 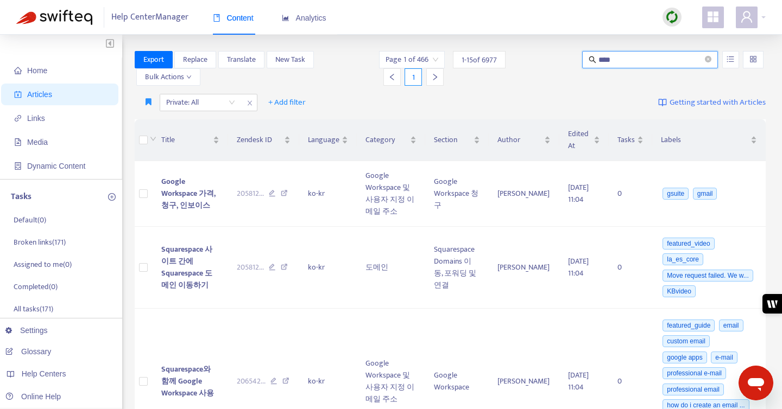 I want to click on span: Section, so click(x=452, y=140).